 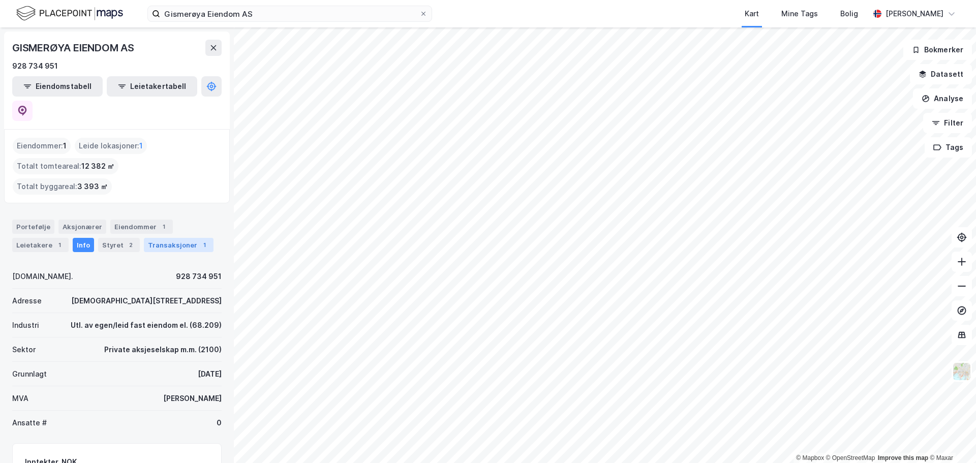 I want to click on div: Leietakere, so click(x=40, y=245).